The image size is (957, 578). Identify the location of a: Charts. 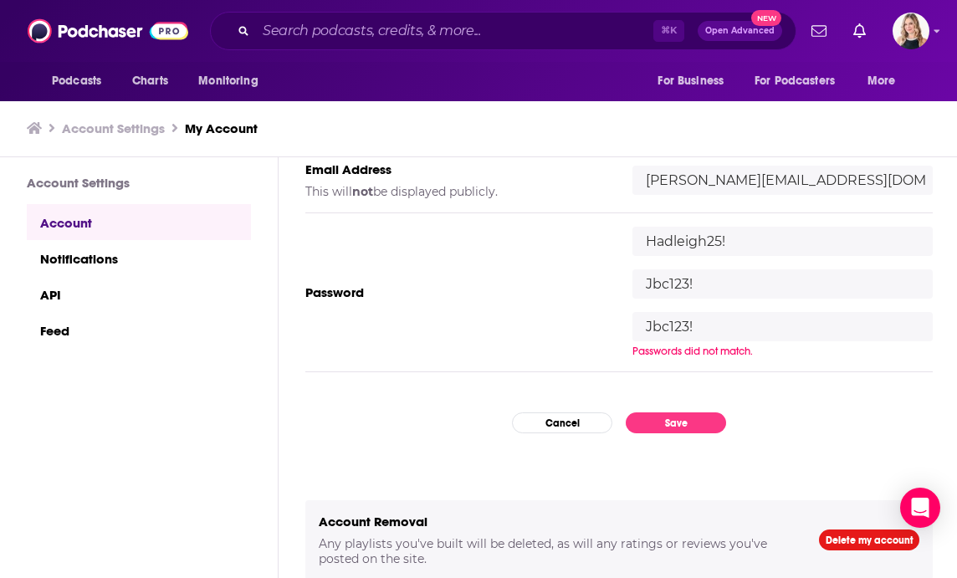
(150, 81).